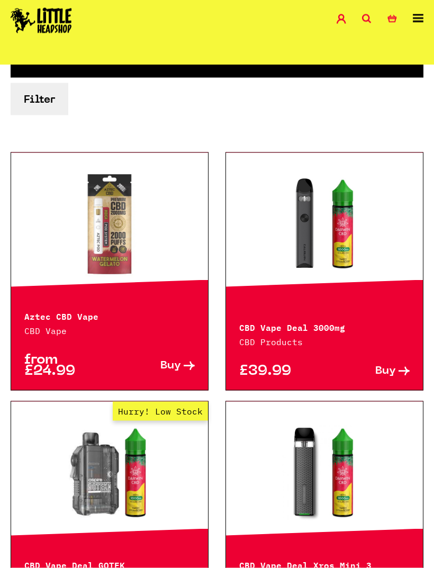 Image resolution: width=434 pixels, height=568 pixels. I want to click on img: Little Head Shop Logo, so click(41, 21).